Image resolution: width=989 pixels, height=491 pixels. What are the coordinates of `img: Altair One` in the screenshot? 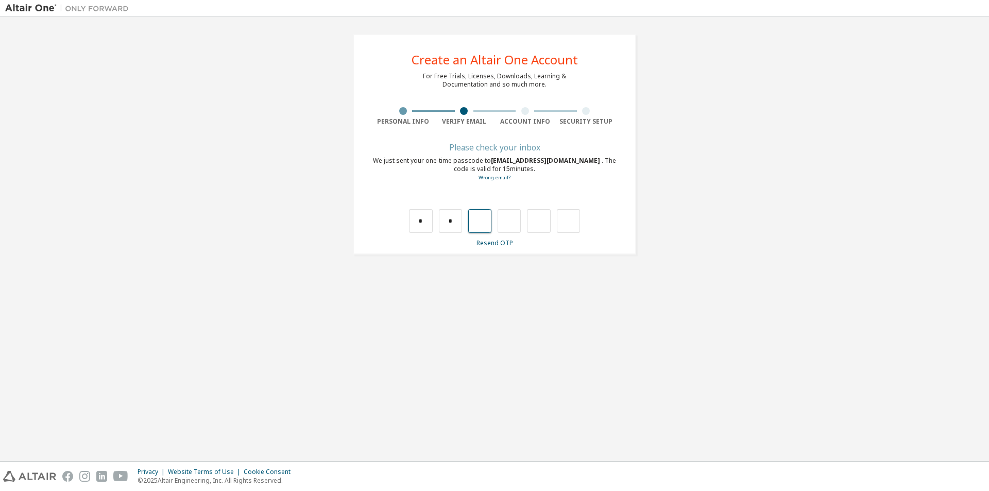 It's located at (70, 8).